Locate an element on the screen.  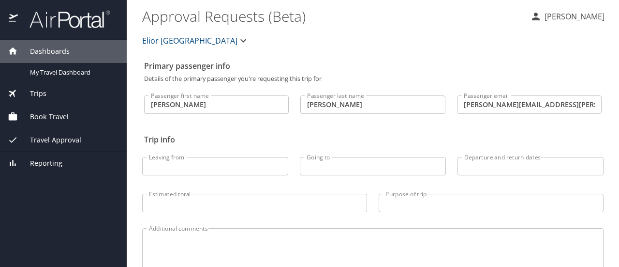
span: My Travel Dashboard is located at coordinates (73, 72).